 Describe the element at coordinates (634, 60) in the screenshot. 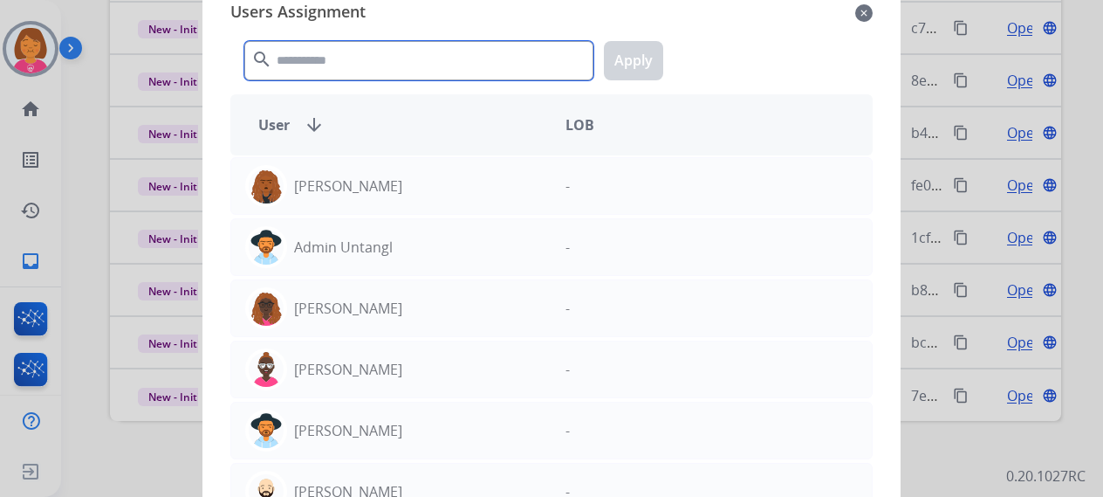

I see `button: Apply` at that location.